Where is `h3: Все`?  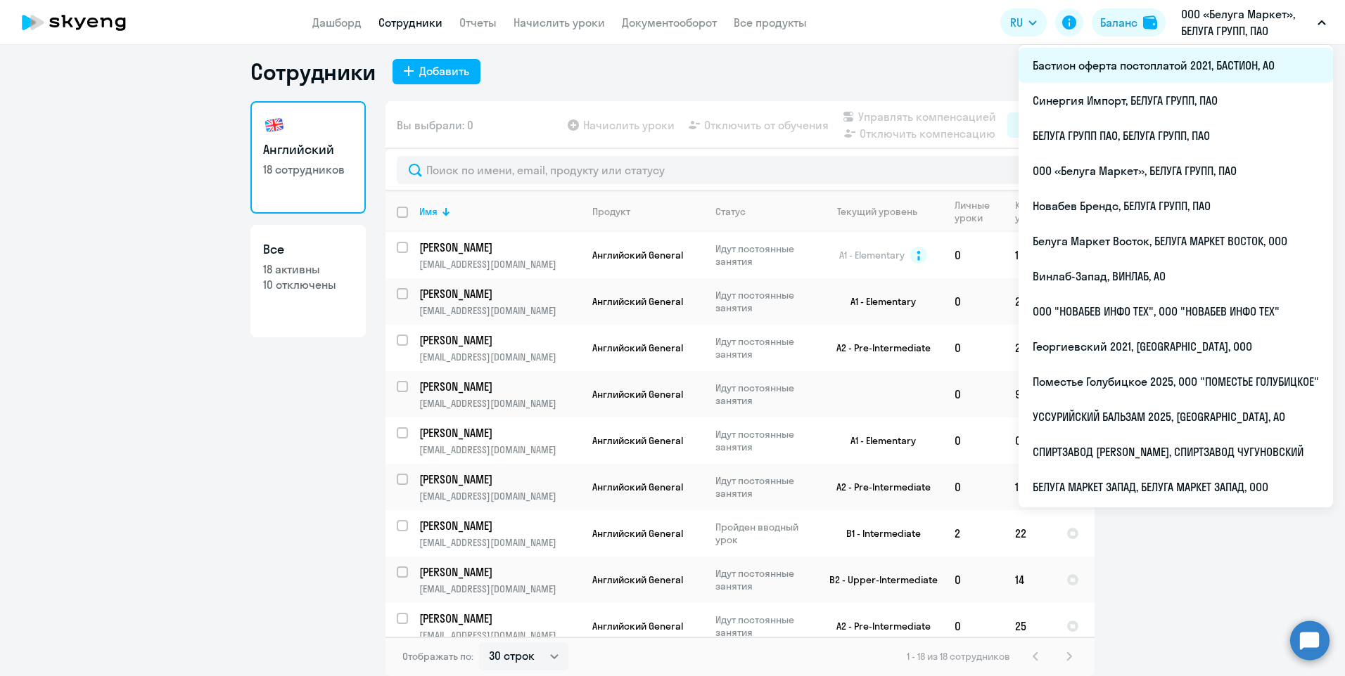 h3: Все is located at coordinates (308, 250).